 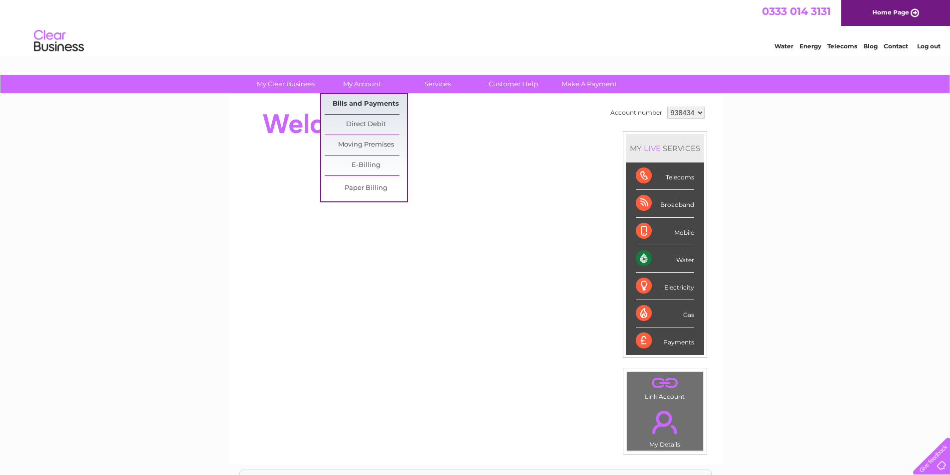 What do you see at coordinates (665, 341) in the screenshot?
I see `div: Payments` at bounding box center [665, 341].